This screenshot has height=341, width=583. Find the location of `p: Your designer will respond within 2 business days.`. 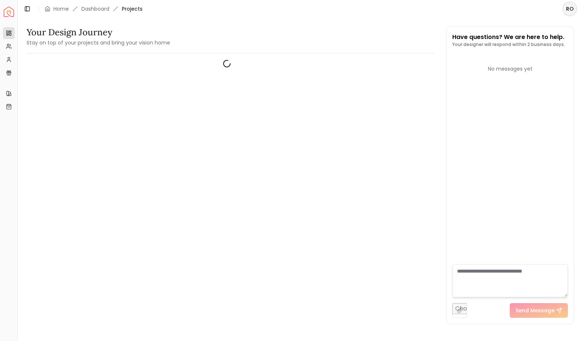

p: Your designer will respond within 2 business days. is located at coordinates (508, 45).